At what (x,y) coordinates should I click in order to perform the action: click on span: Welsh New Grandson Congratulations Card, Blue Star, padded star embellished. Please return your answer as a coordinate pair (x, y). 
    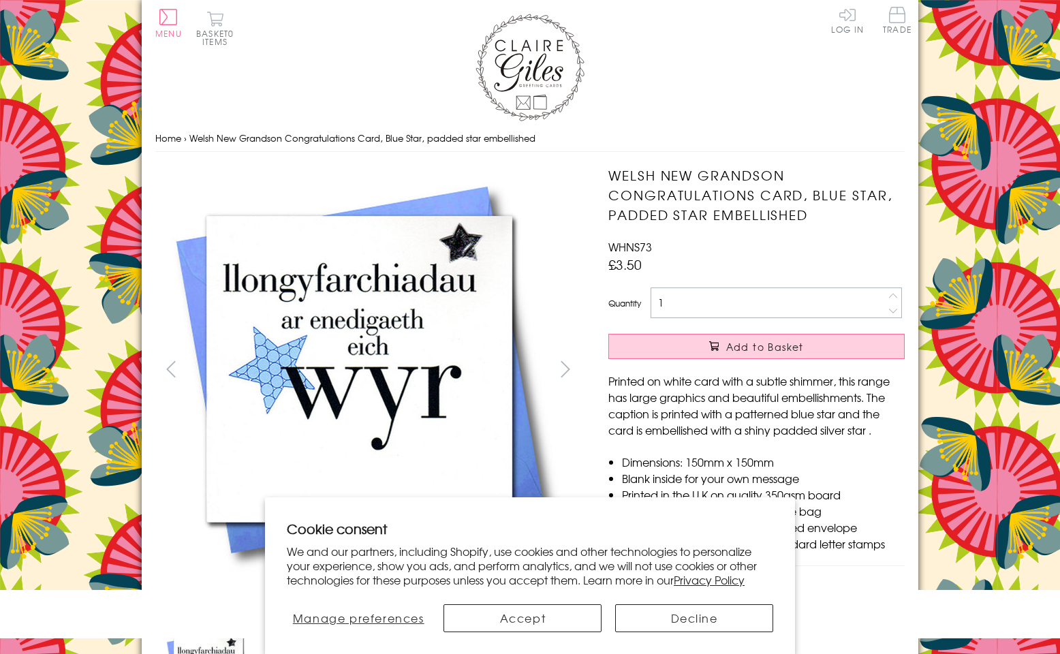
    Looking at the image, I should click on (362, 138).